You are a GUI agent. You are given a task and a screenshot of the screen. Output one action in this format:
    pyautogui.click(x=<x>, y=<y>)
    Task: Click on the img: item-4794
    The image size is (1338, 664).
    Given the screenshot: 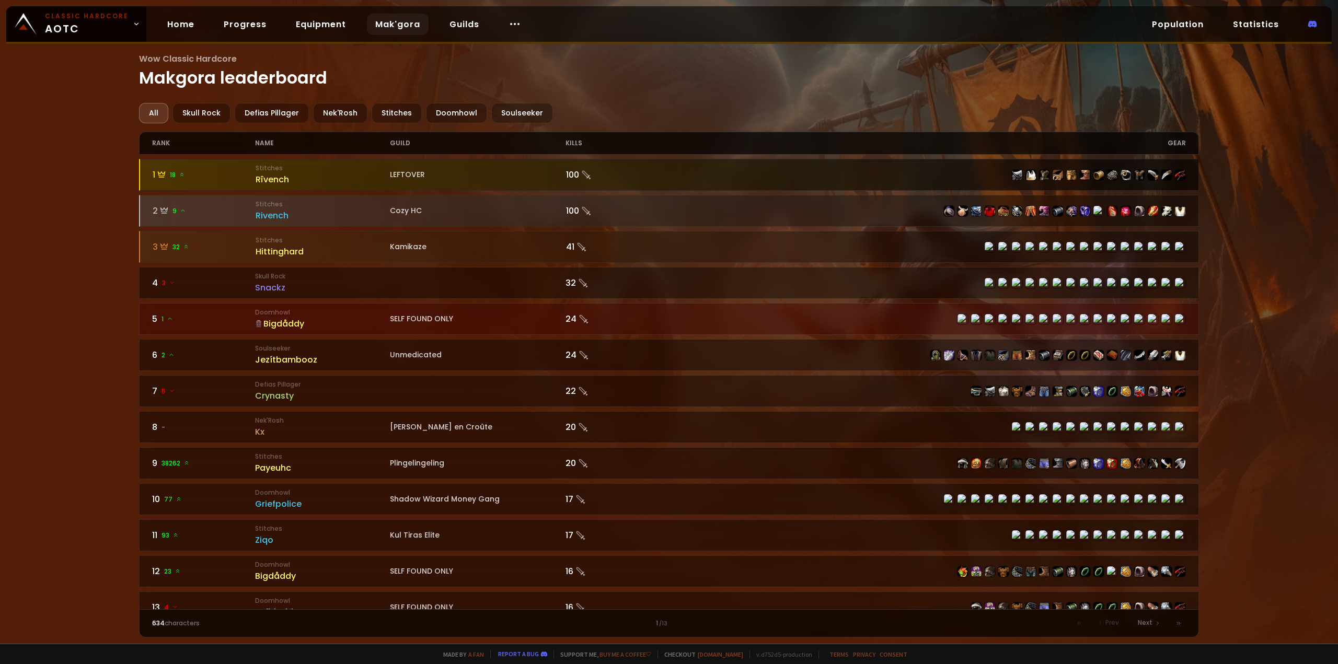 What is the action you would take?
    pyautogui.click(x=1071, y=463)
    